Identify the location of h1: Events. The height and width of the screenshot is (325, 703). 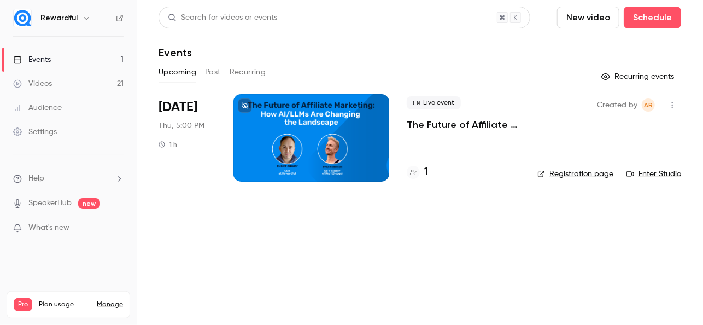
(175, 53).